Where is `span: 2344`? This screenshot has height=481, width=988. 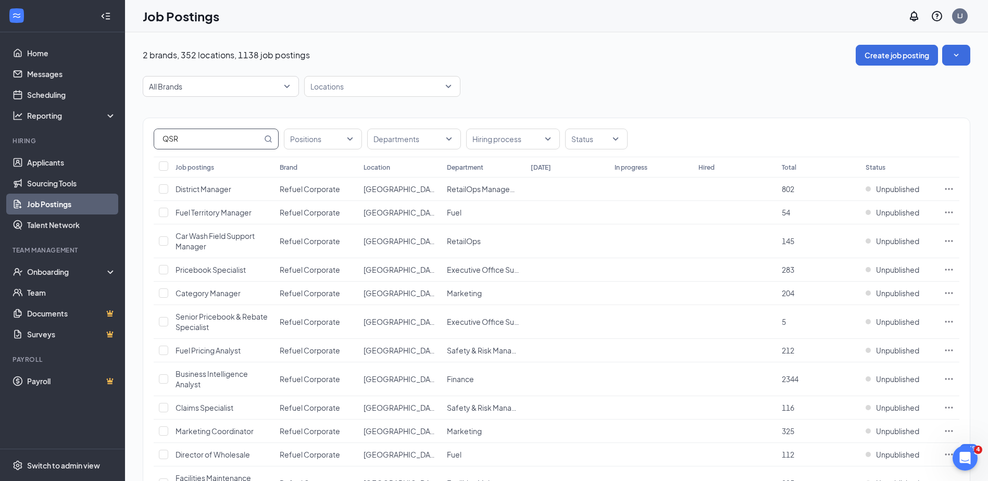
span: 2344 is located at coordinates (790, 379).